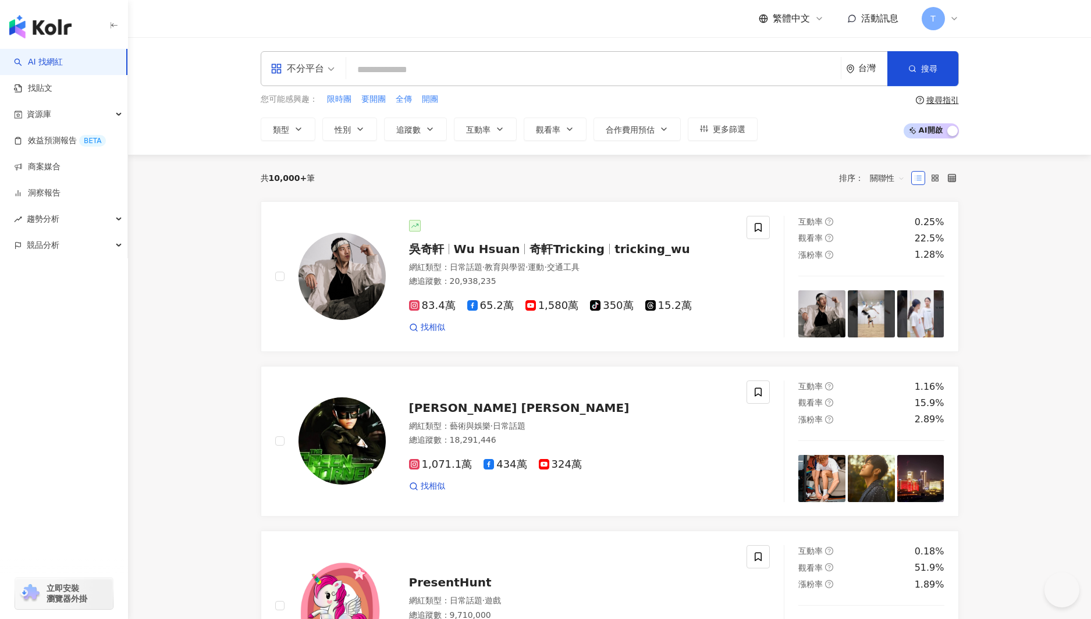 This screenshot has width=1091, height=619. What do you see at coordinates (432, 305) in the screenshot?
I see `span: 83.4萬` at bounding box center [432, 305].